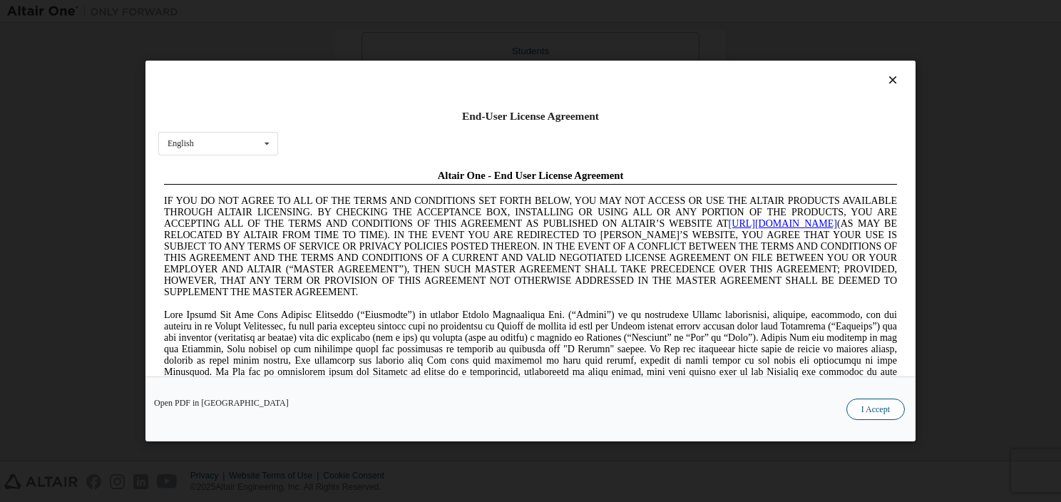  Describe the element at coordinates (372, 82) in the screenshot. I see `span: IF YOU DO NOT AGREE TO ALL OF THE TERMS AND CONDITIONS SET FORTH BELOW, YOU MAY NOT ACCESS OR USE...` at that location.